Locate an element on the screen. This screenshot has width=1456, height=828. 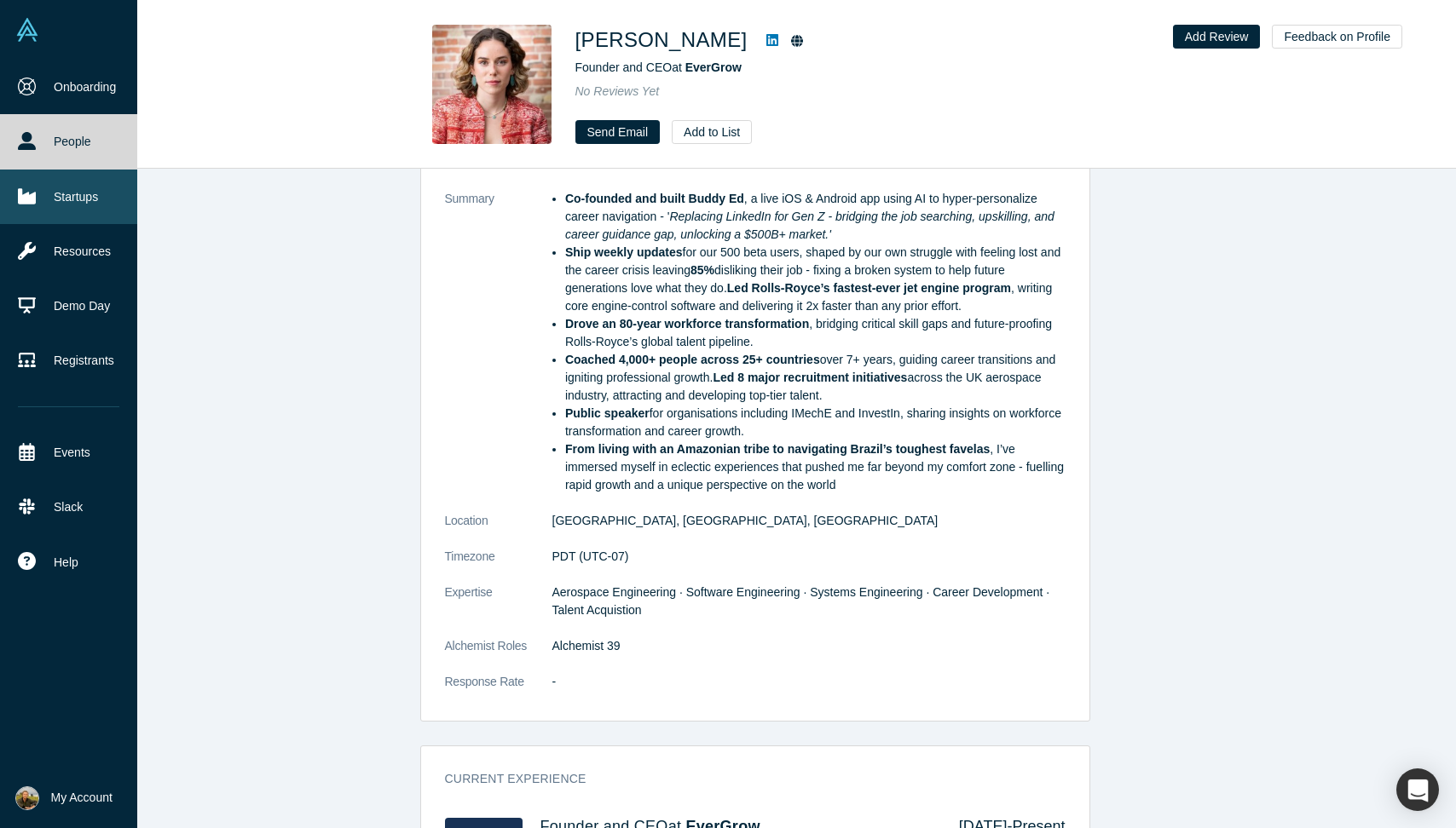
span: Aerospace Engineering · Software Engineering · Systems Engineering · Career Development · Talent ... is located at coordinates (802, 601).